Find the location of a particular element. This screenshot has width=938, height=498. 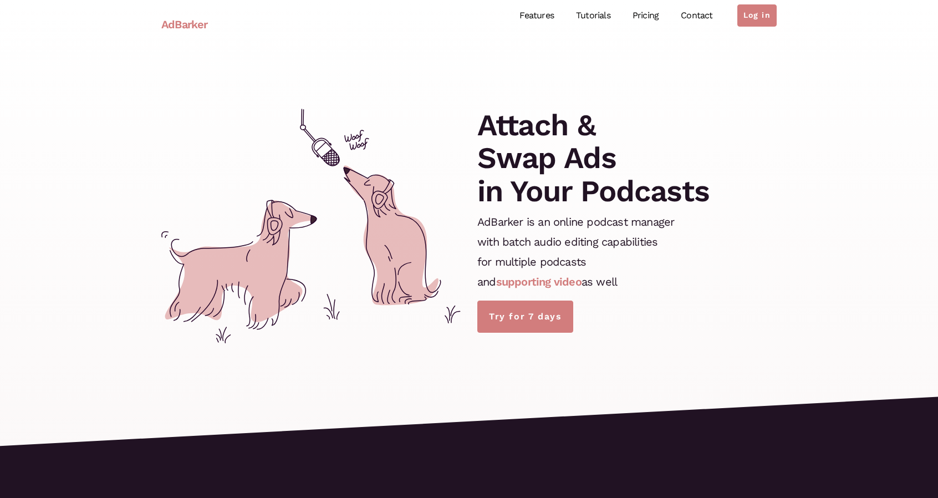

h1: Attach & Swap Ads in Your Podcasts is located at coordinates (593, 158).